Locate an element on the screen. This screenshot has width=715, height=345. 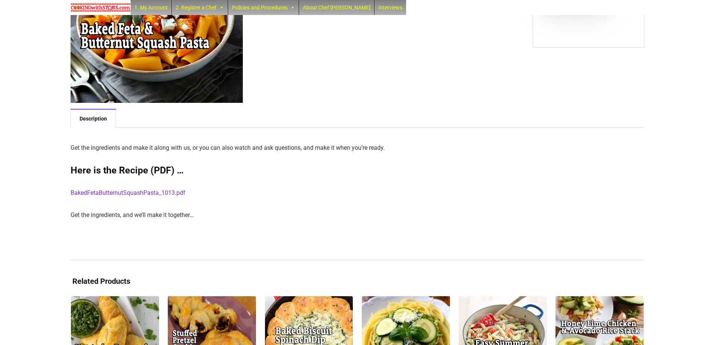
a: BakedFetaButternutSquashPasta_1013.pdf is located at coordinates (128, 193).